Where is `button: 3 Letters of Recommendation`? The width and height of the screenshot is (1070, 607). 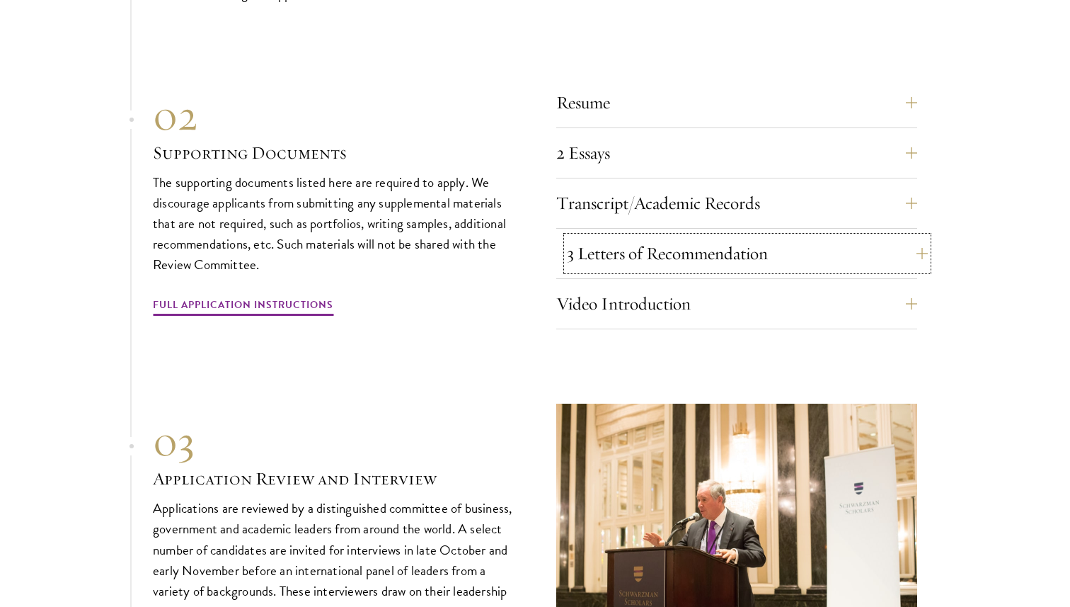
button: 3 Letters of Recommendation is located at coordinates (747, 253).